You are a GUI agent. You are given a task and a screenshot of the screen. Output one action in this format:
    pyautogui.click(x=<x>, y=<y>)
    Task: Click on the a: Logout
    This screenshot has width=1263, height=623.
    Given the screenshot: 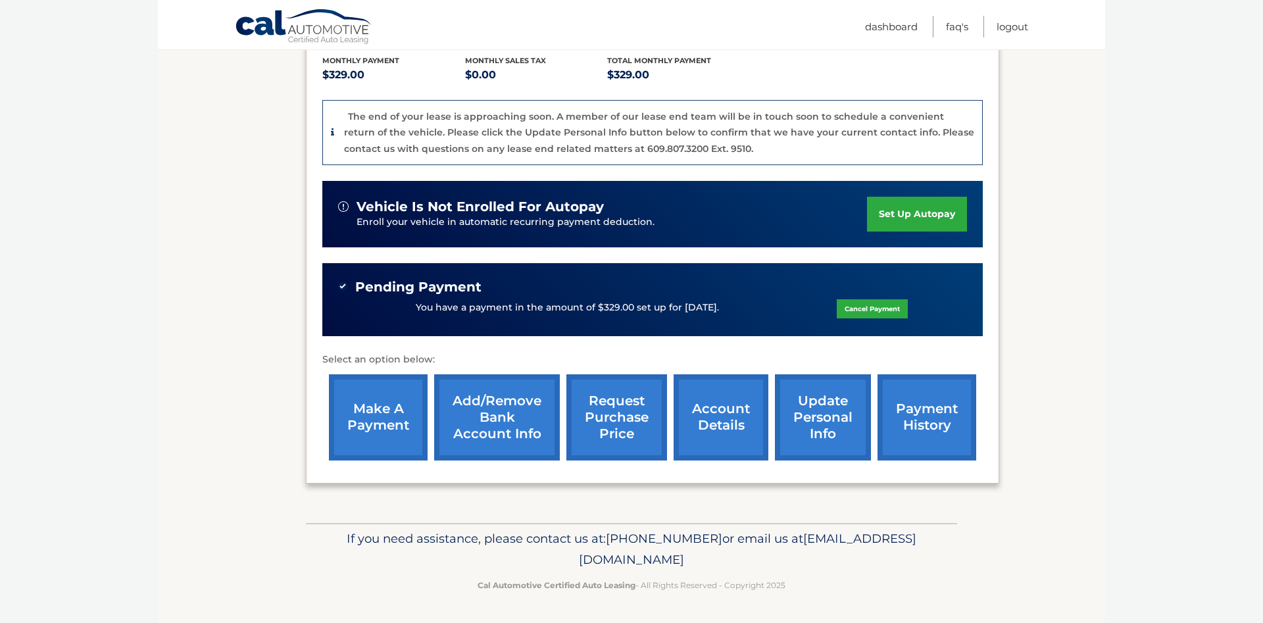 What is the action you would take?
    pyautogui.click(x=1013, y=26)
    